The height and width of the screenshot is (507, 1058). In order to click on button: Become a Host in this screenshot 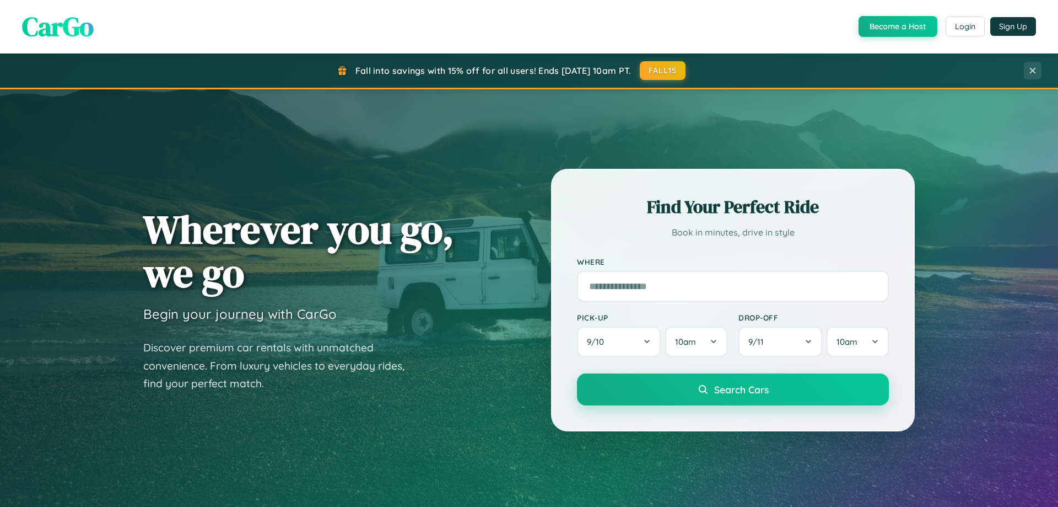, I will do `click(898, 26)`.